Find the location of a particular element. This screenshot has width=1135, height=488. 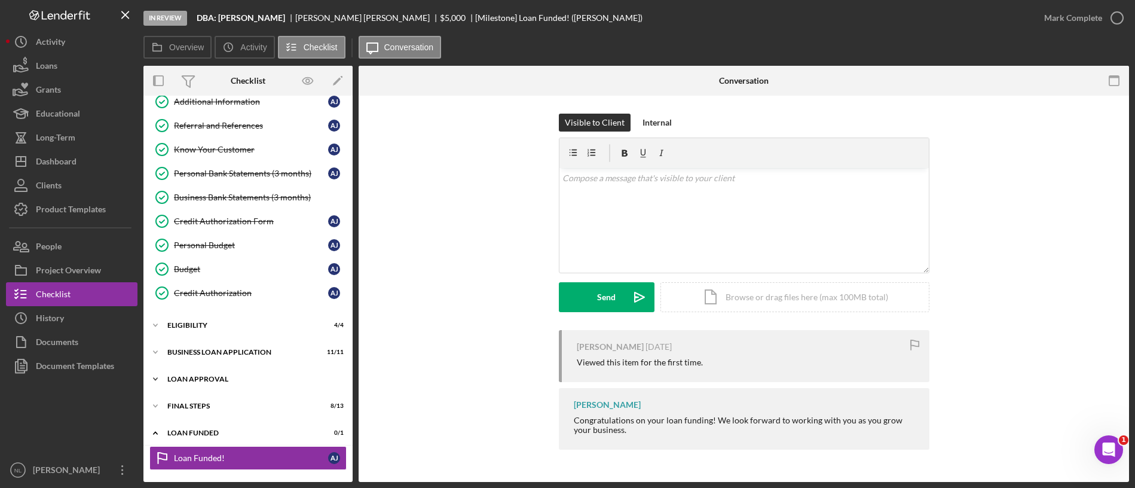

div: LOAN FUNDED is located at coordinates (240, 433).